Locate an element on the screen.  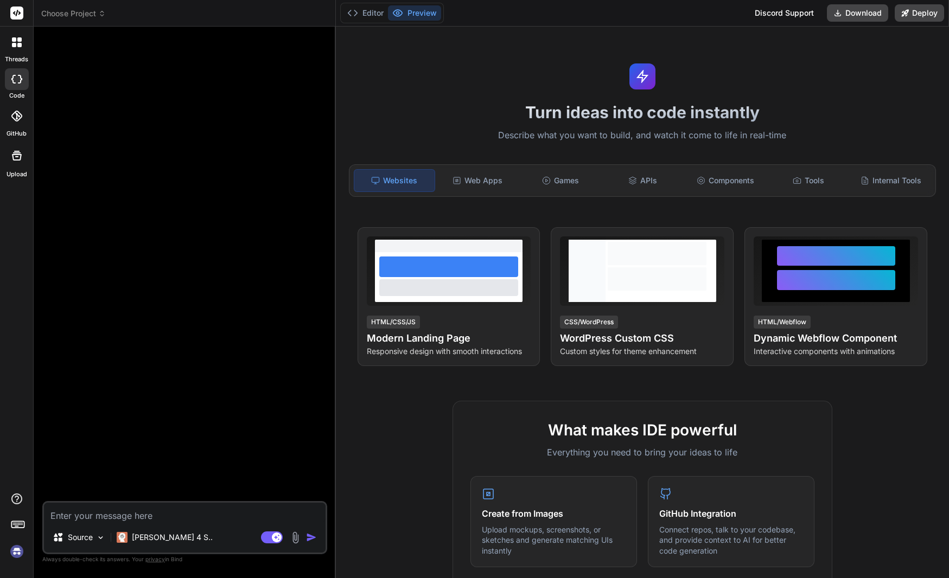
div: Web Apps is located at coordinates (478, 181).